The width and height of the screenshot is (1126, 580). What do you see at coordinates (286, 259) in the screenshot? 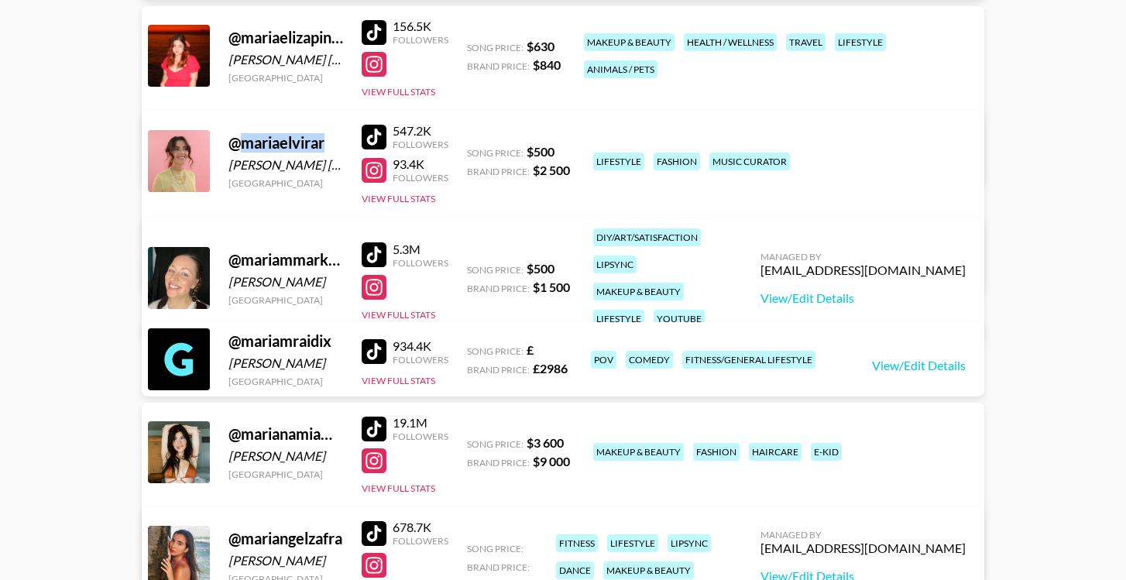
I see `div: @ mariammarksart` at bounding box center [286, 259].